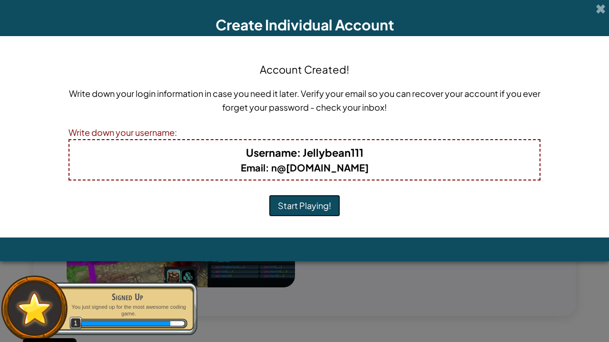 This screenshot has height=342, width=609. I want to click on button: Start Playing!, so click(304, 206).